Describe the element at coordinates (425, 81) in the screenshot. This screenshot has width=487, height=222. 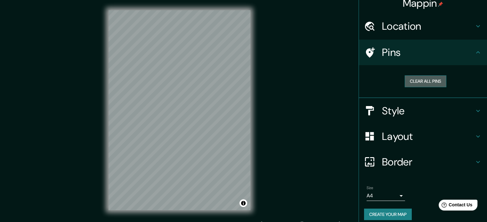
I see `button: Clear all pins` at that location.